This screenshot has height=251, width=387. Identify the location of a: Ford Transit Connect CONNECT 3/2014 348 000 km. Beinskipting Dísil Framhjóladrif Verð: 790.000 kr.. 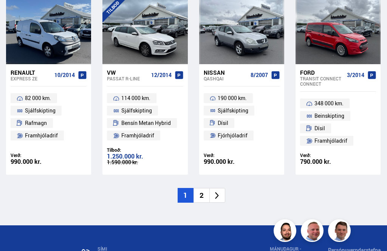
(338, 119).